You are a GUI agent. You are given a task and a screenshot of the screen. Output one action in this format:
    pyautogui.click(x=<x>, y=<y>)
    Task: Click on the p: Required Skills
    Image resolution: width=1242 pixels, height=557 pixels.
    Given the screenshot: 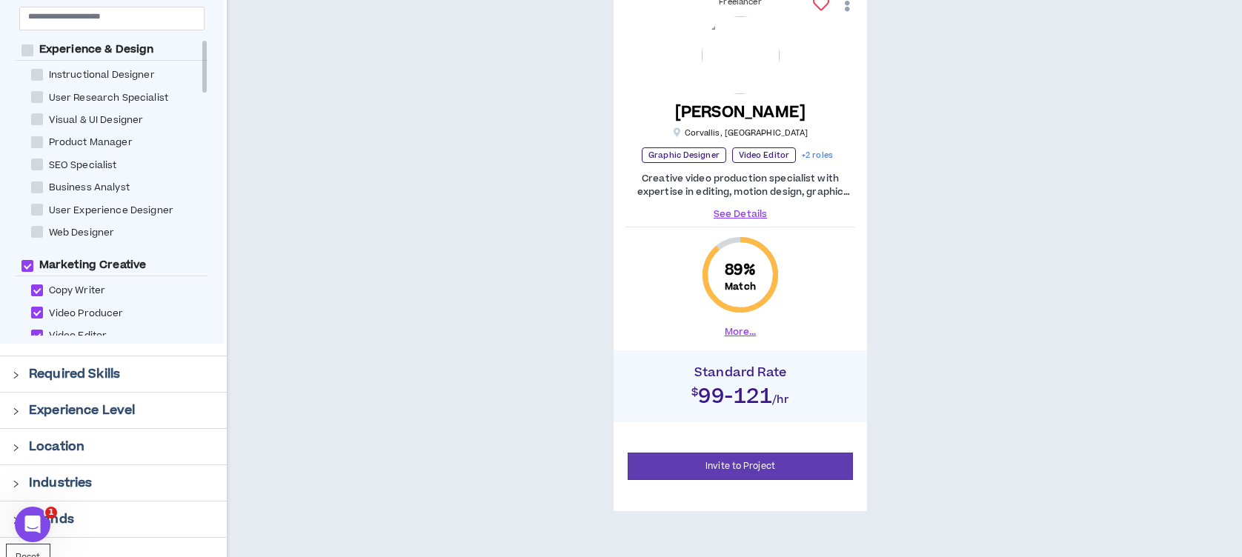 What is the action you would take?
    pyautogui.click(x=74, y=374)
    